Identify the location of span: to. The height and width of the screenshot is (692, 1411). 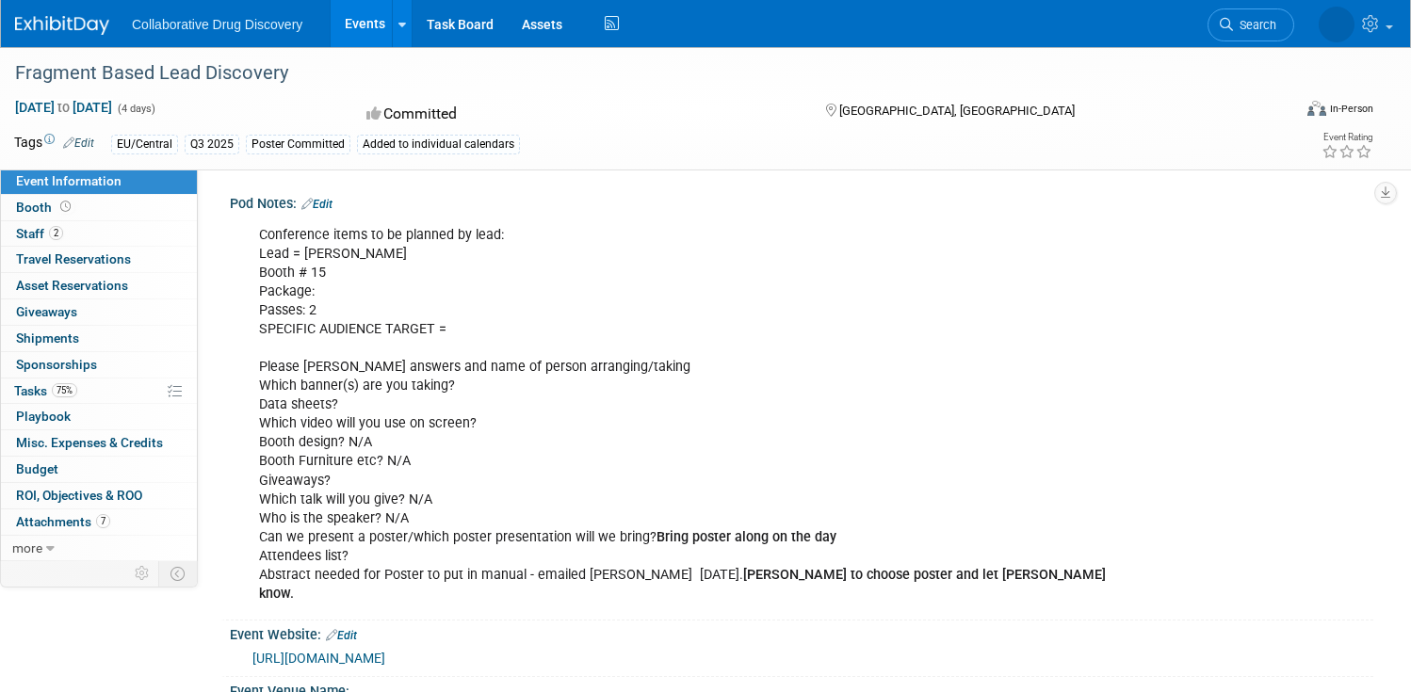
(63, 107).